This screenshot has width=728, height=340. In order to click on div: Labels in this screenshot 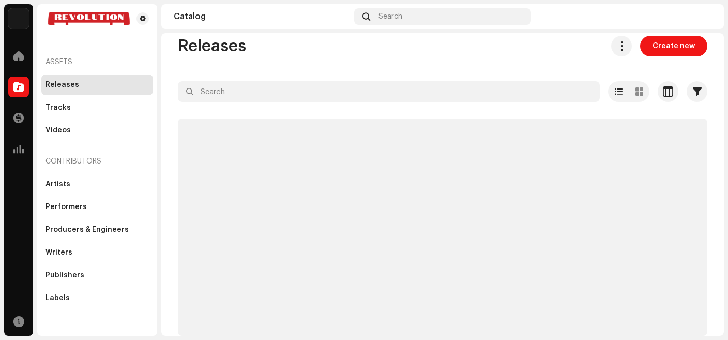, I will do `click(57, 298)`.